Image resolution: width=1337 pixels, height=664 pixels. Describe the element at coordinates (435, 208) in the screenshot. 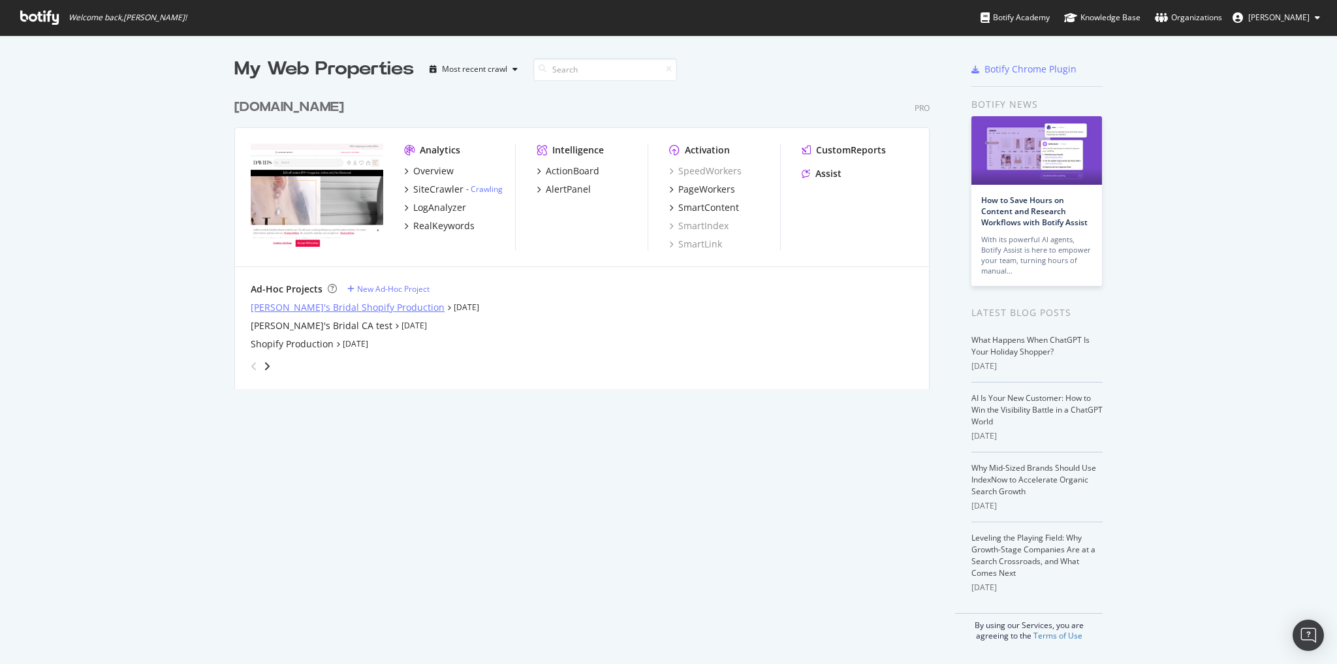

I see `a: LogAnalyzer` at that location.